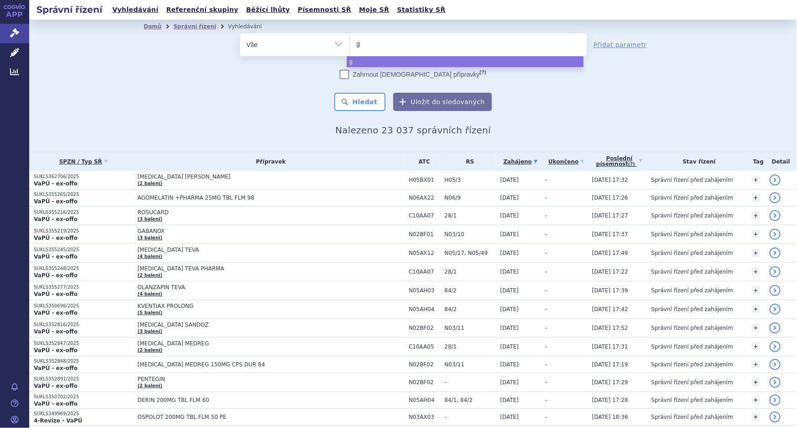 Image resolution: width=797 pixels, height=428 pixels. I want to click on a: Zahájeno, so click(520, 162).